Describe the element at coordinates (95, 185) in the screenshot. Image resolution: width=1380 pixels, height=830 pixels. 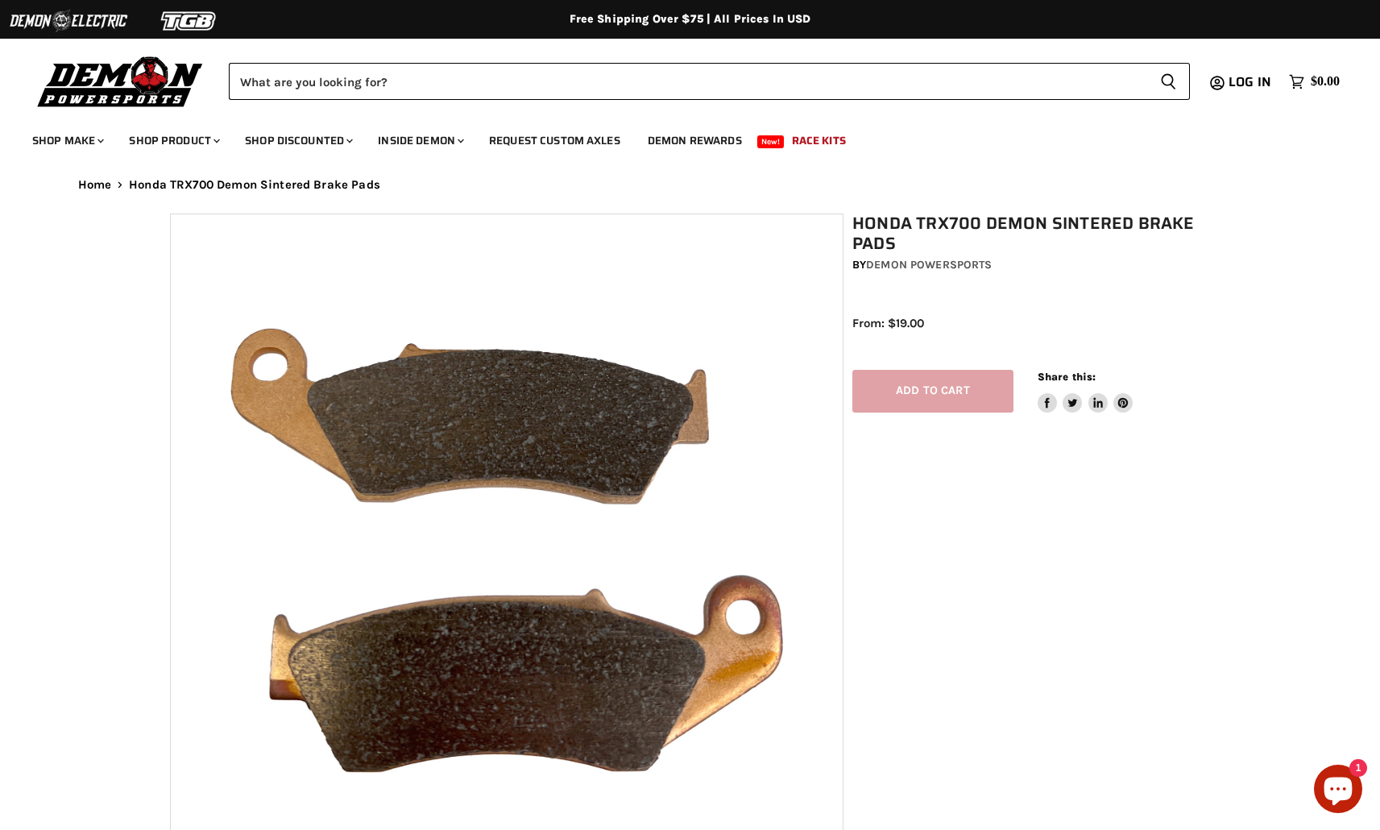
I see `a: Home` at that location.